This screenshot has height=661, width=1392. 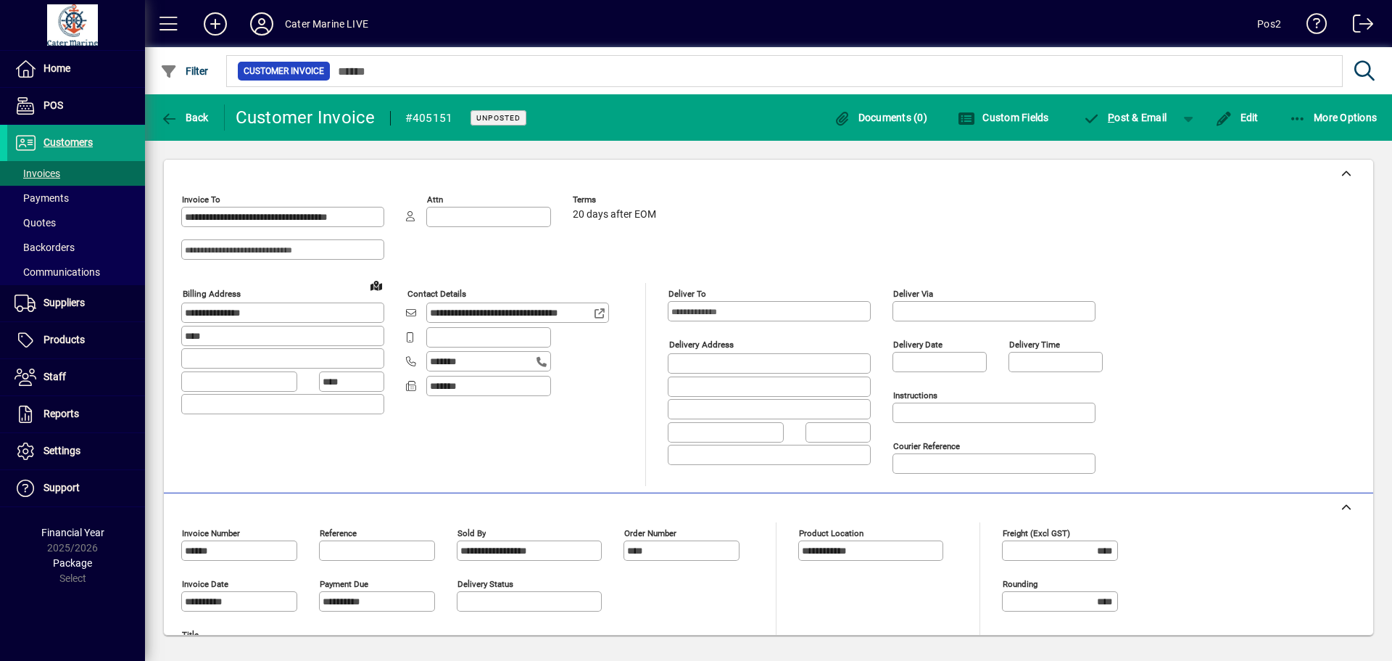 What do you see at coordinates (76, 340) in the screenshot?
I see `a: Products` at bounding box center [76, 340].